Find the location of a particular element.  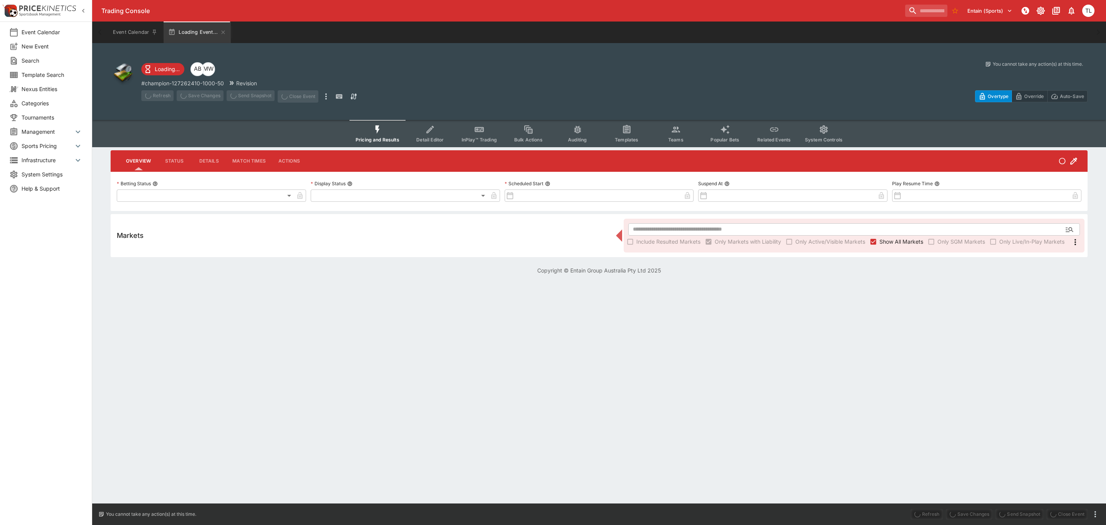

p: Overtype is located at coordinates (998, 96).